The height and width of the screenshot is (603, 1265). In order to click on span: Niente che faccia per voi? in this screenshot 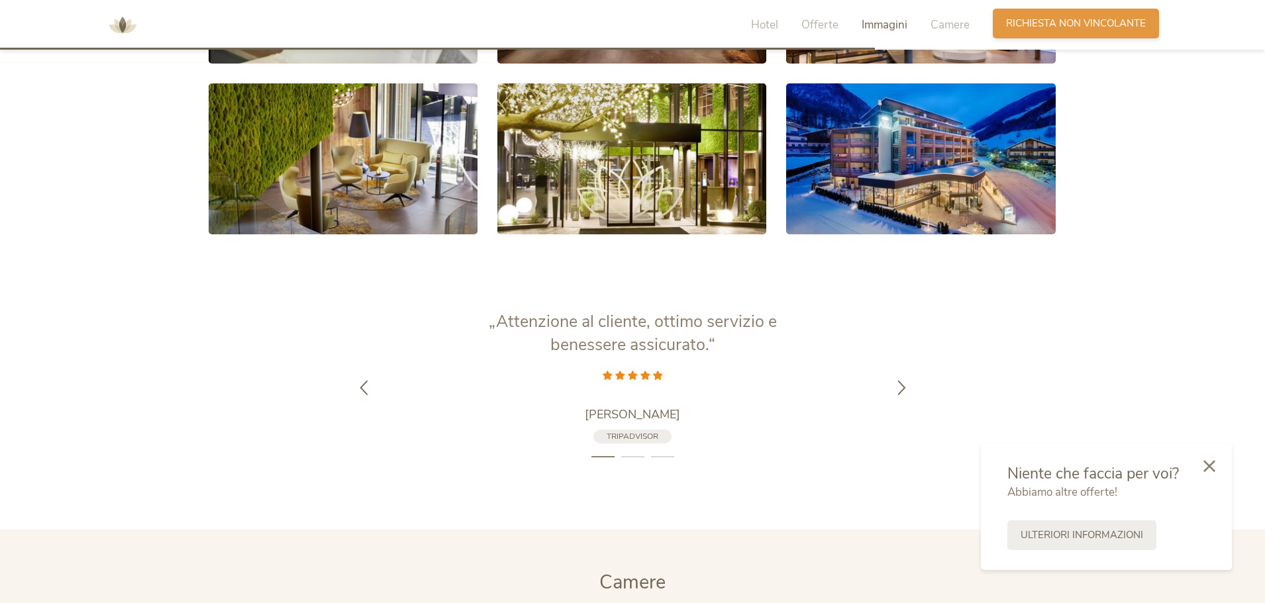, I will do `click(1093, 474)`.